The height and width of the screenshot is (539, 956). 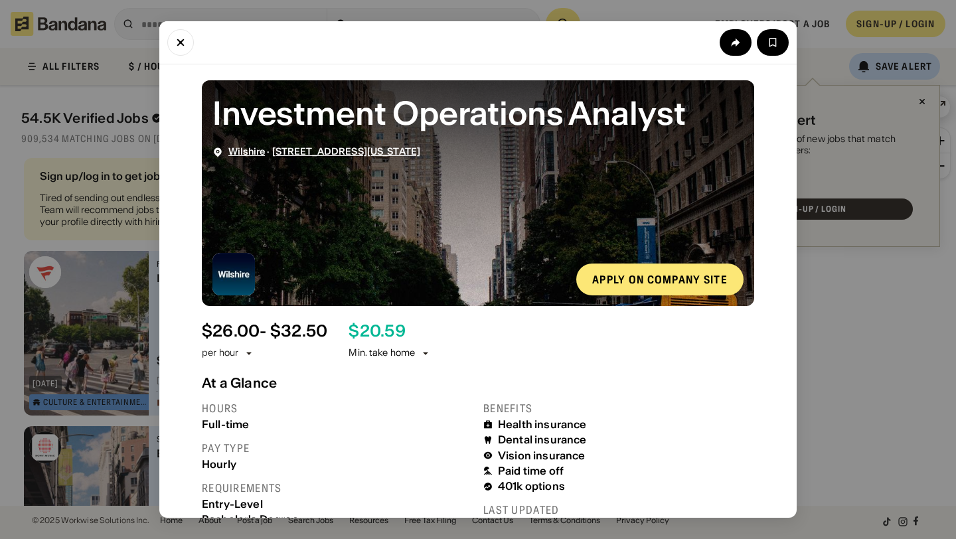 I want to click on div: Bachelor's Degree, so click(x=337, y=519).